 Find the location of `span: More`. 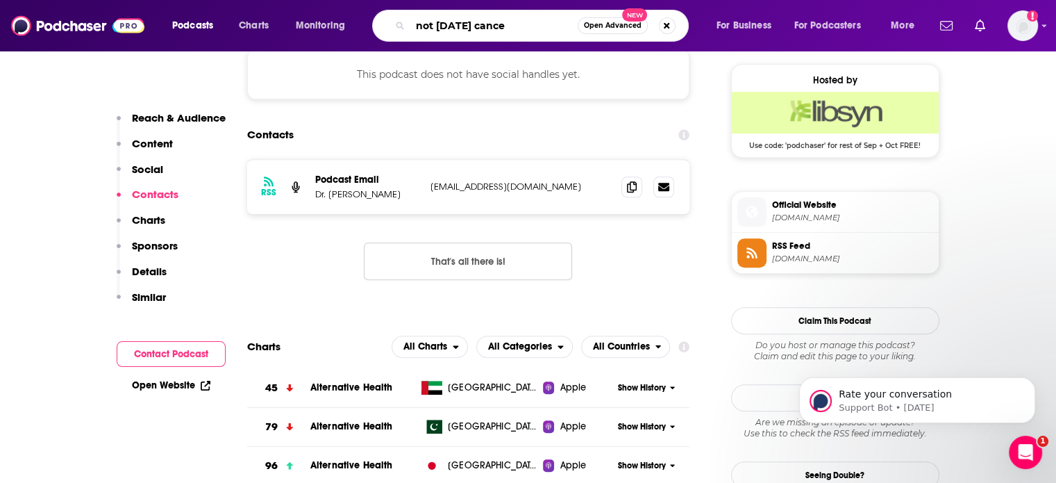

span: More is located at coordinates (903, 26).